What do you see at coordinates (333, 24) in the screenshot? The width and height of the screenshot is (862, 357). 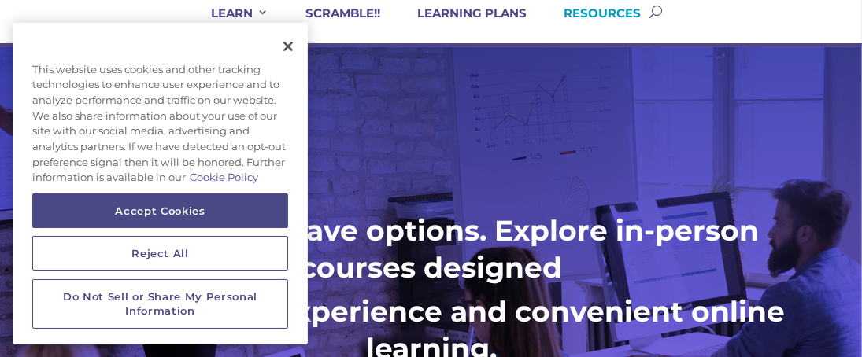 I see `a: SCRAMBLE!!` at bounding box center [333, 24].